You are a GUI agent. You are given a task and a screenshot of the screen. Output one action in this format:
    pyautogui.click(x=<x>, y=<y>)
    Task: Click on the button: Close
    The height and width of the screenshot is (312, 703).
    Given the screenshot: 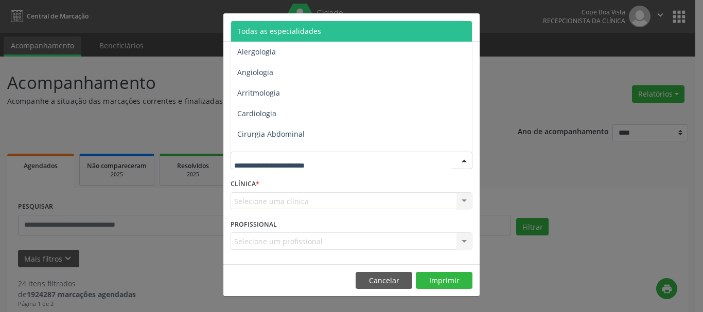 What is the action you would take?
    pyautogui.click(x=469, y=26)
    